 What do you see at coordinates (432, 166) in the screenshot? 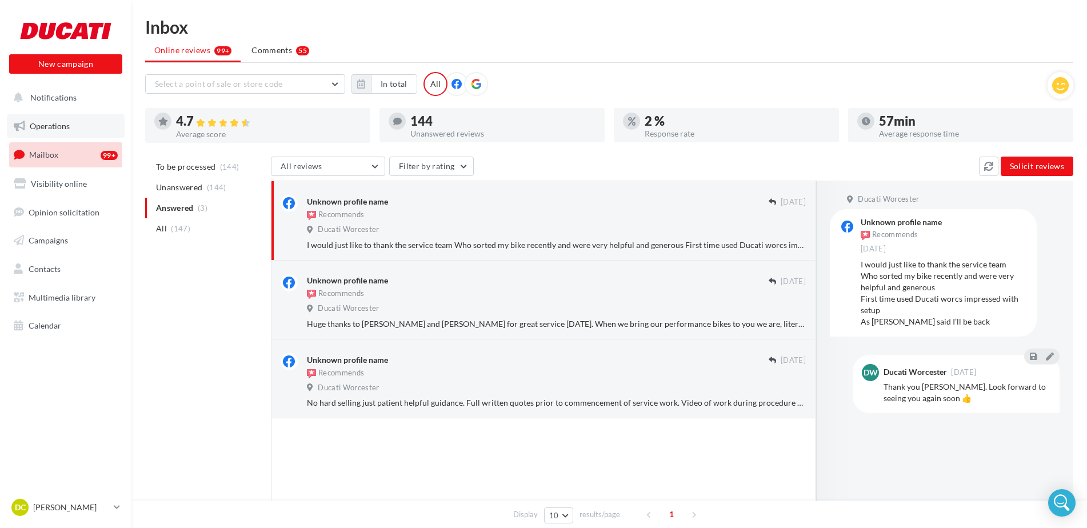
I see `button: Filter by rating` at bounding box center [432, 166].